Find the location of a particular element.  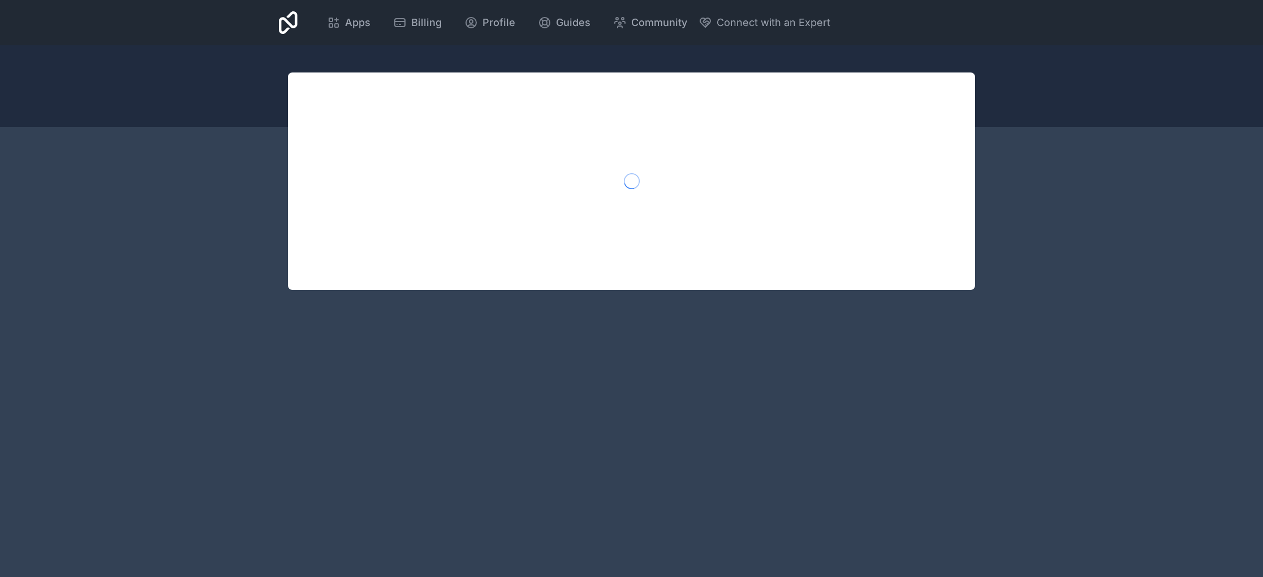

span: Connect with an Expert is located at coordinates (773, 23).